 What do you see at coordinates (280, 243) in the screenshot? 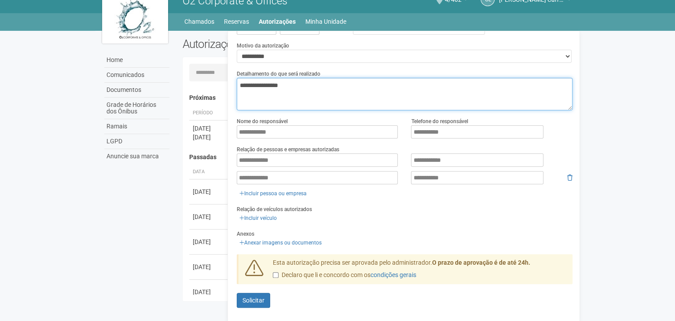
I see `a: Anexar imagens ou documentos` at bounding box center [280, 243].